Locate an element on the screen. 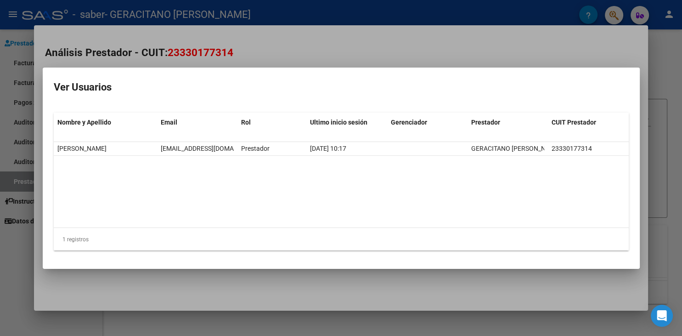 Image resolution: width=682 pixels, height=336 pixels. h2: Ver Usuarios is located at coordinates (341, 87).